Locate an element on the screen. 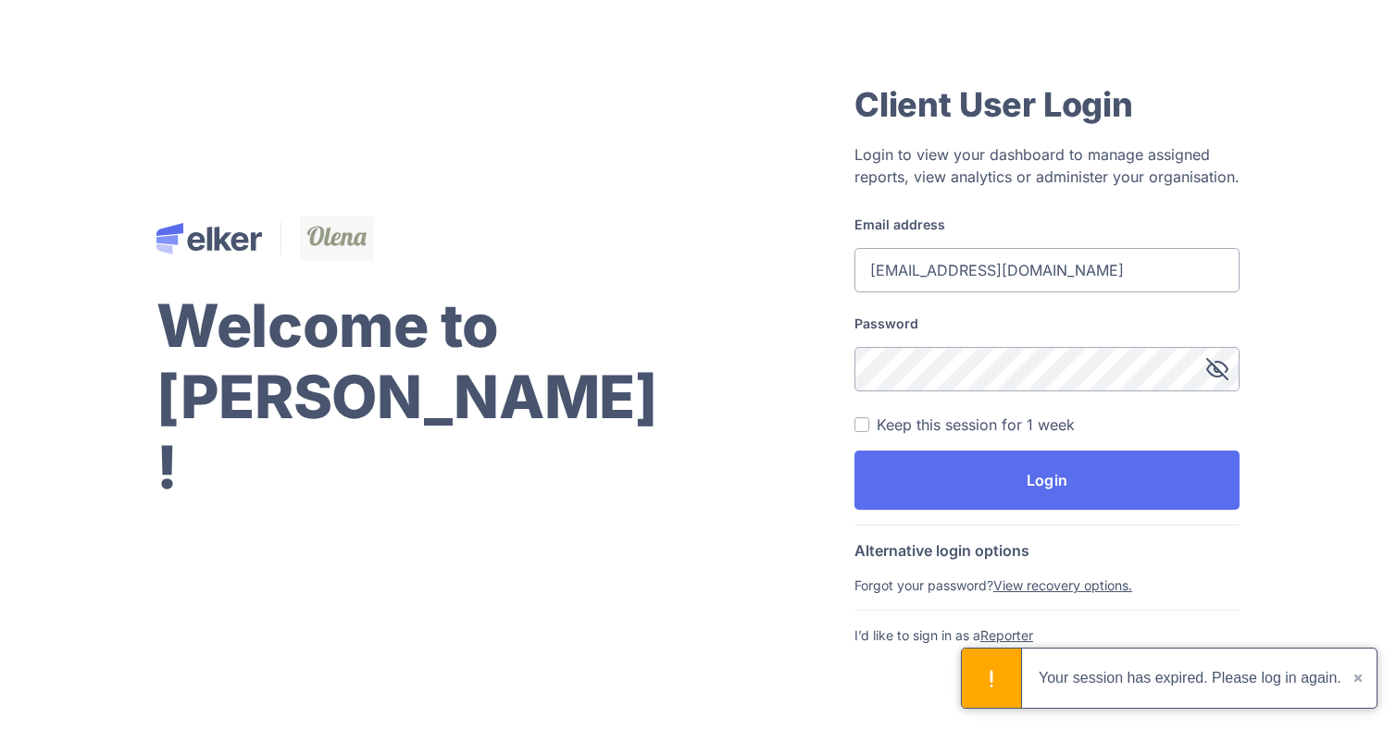  div: Login to view your dashboard to manage assigned reports, view analytics or administer your organi... is located at coordinates (1047, 166).